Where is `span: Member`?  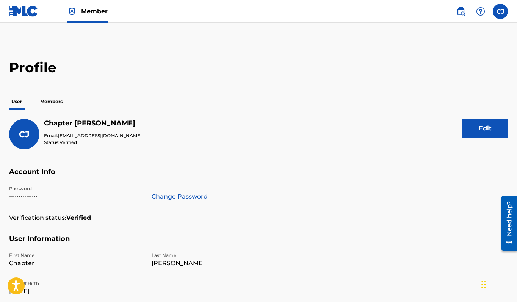
span: Member is located at coordinates (94, 11).